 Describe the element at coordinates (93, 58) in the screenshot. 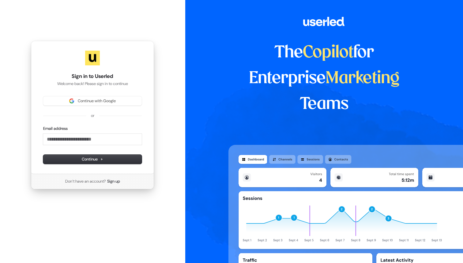

I see `img: Userled` at that location.